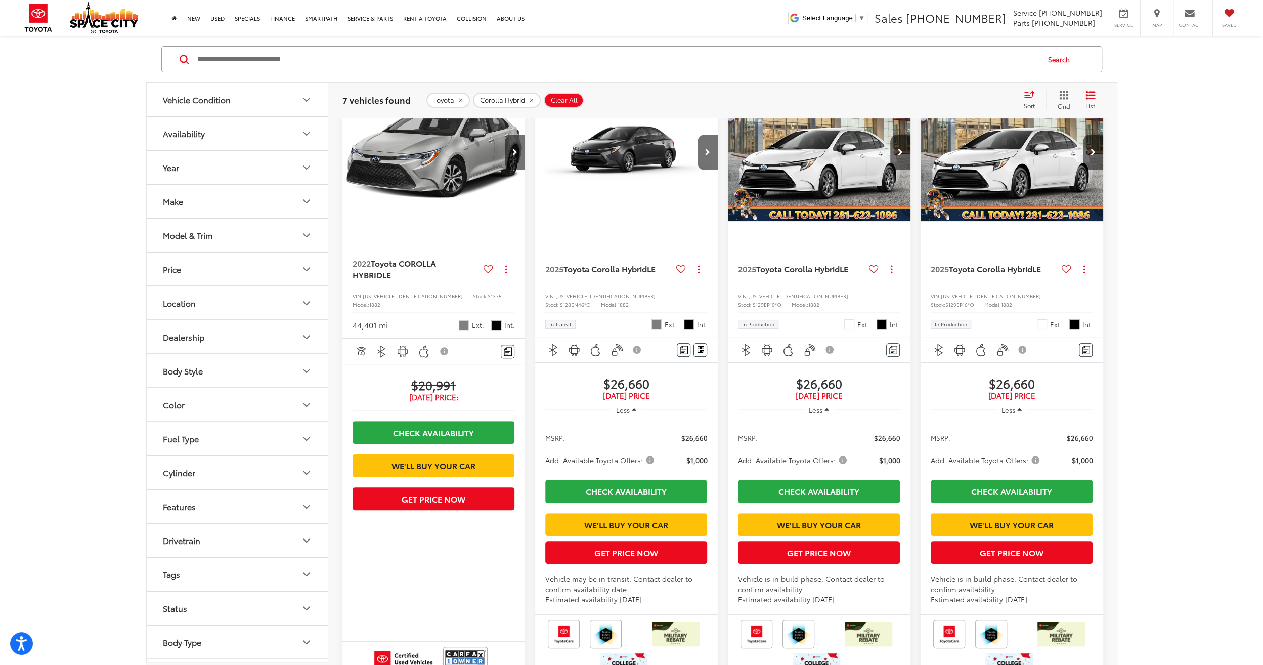  What do you see at coordinates (464, 325) in the screenshot?
I see `span: Classic Silver Metallic` at bounding box center [464, 325].